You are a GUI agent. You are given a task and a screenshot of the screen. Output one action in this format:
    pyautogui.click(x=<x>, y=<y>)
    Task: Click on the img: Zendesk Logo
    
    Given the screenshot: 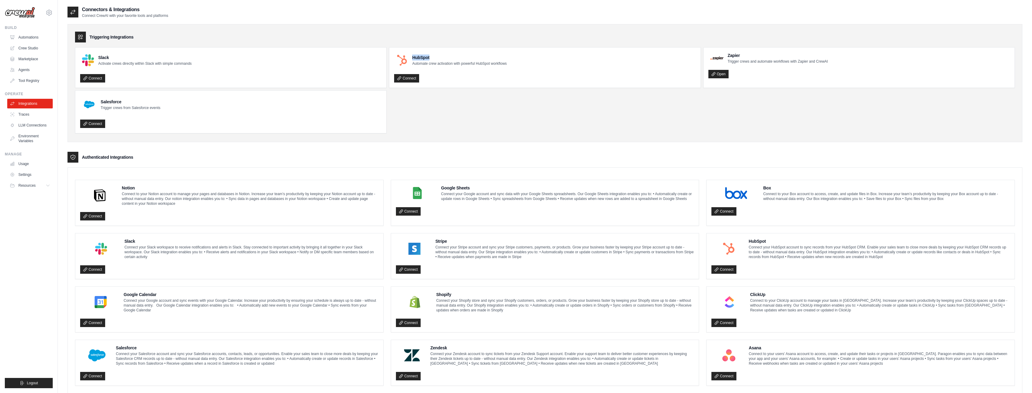 What is the action you would take?
    pyautogui.click(x=412, y=355)
    